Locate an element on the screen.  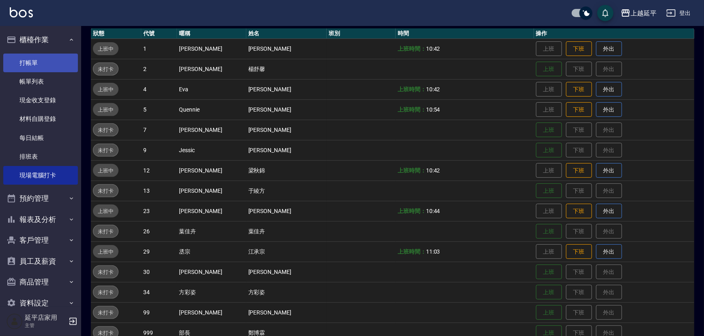
th: 操作 is located at coordinates (614, 34).